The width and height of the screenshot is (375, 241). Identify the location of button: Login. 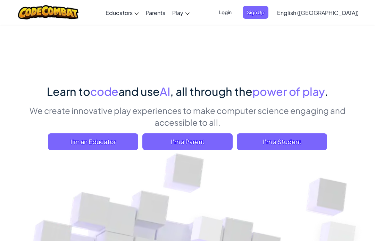
(225, 12).